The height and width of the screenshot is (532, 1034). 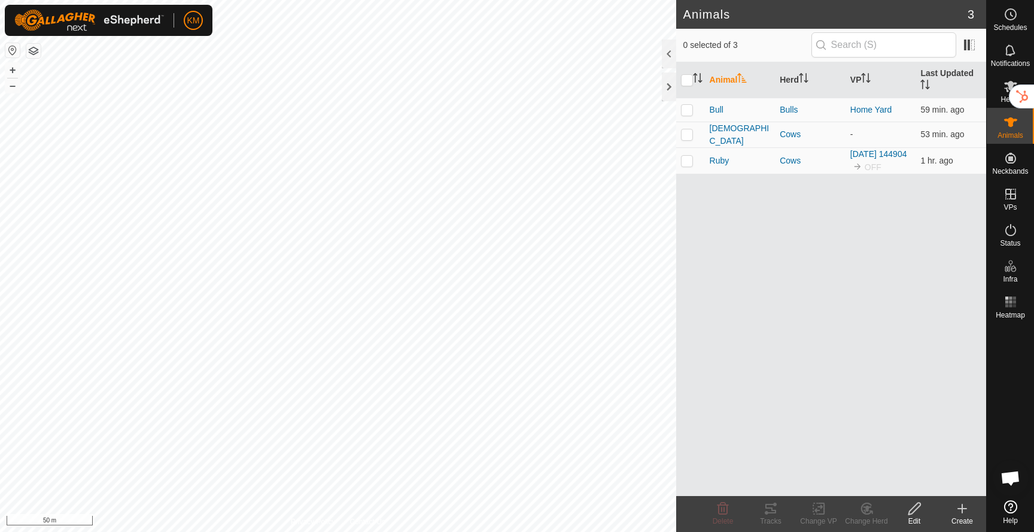 What do you see at coordinates (884, 45) in the screenshot?
I see `input: Search (S)` at bounding box center [884, 45].